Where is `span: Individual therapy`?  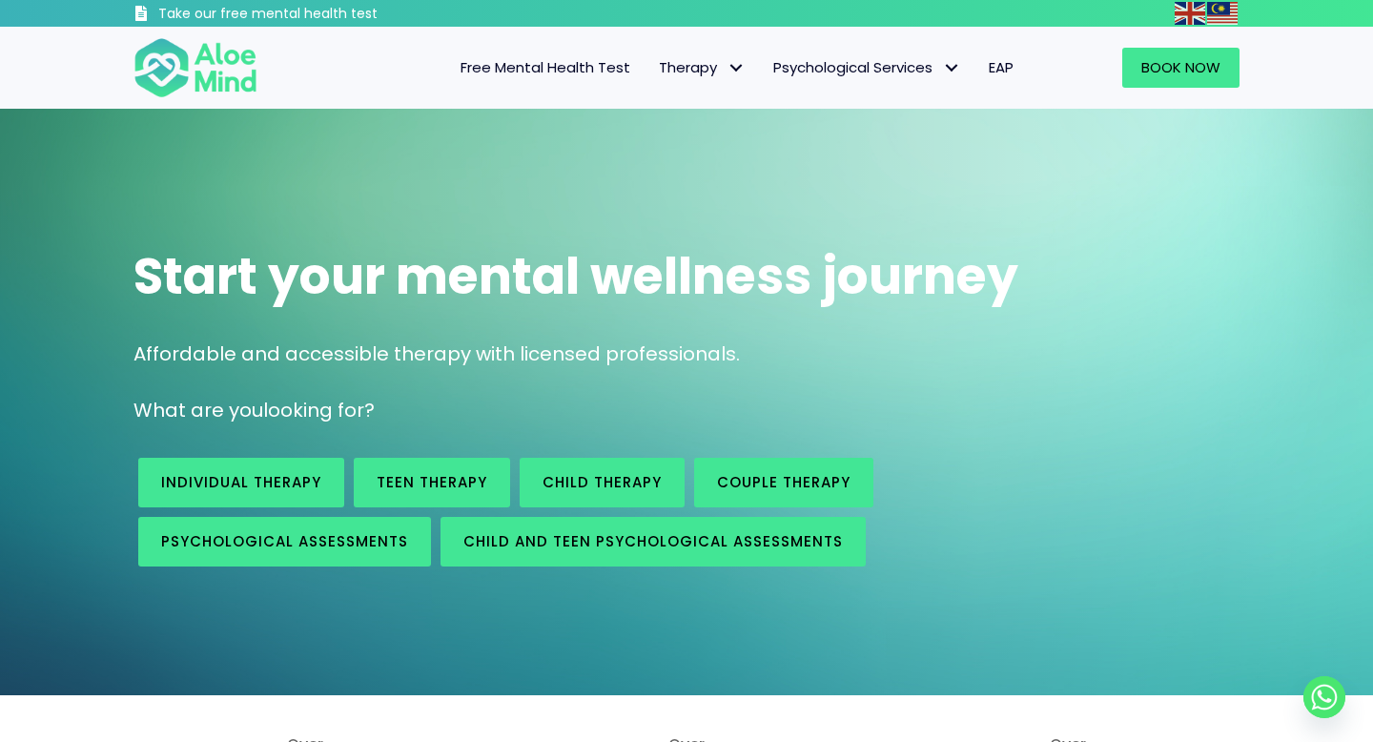
span: Individual therapy is located at coordinates (241, 481).